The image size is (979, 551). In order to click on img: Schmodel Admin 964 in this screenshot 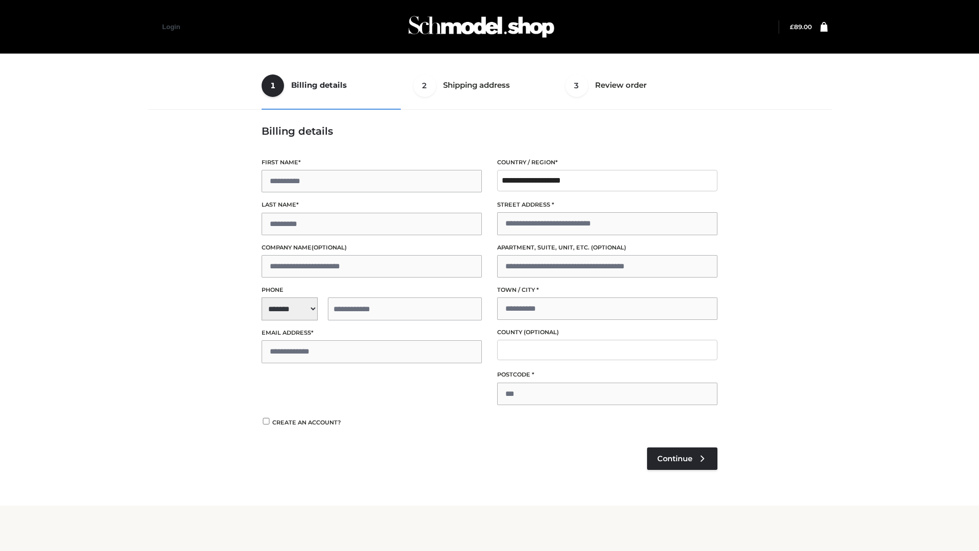, I will do `click(481, 27)`.